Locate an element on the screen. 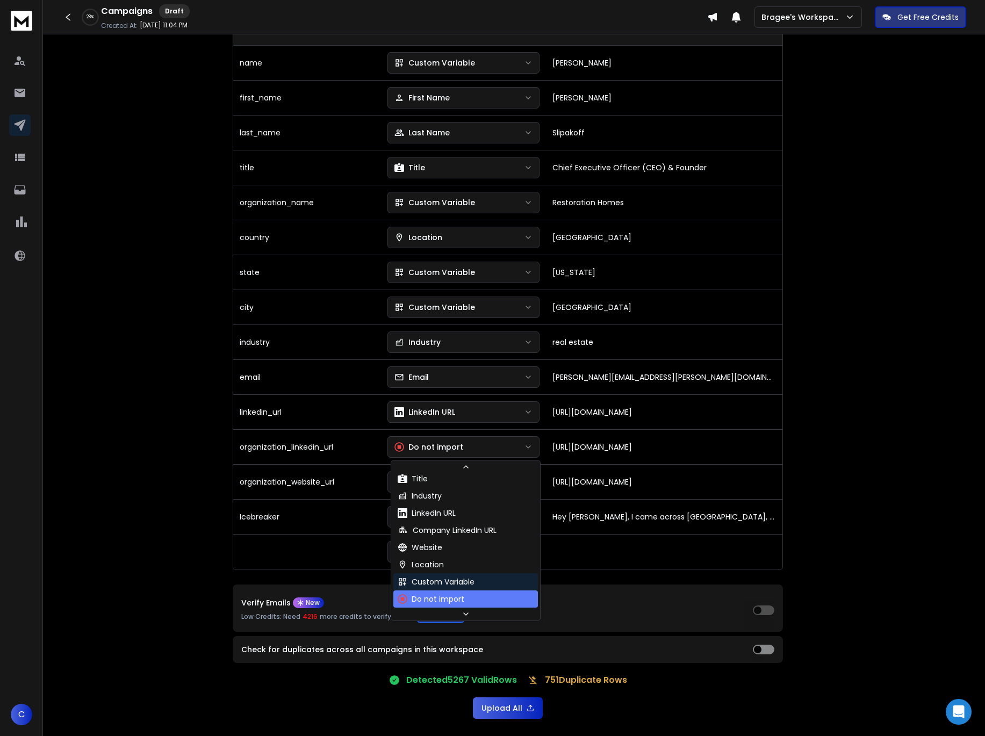  img: logo is located at coordinates (22, 20).